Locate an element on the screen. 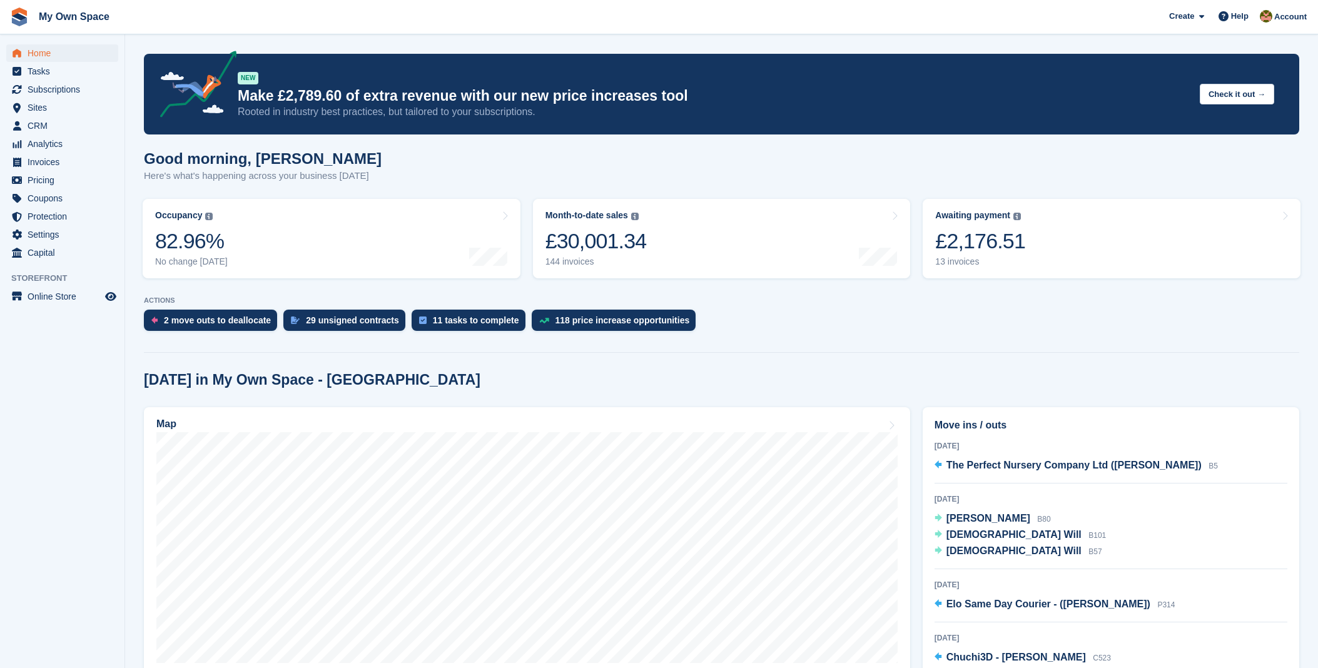  img: task-75834270c22a3079a89374b754ae025e5fb1db73e45f91037f5363f120a921f8.svg is located at coordinates (423, 320).